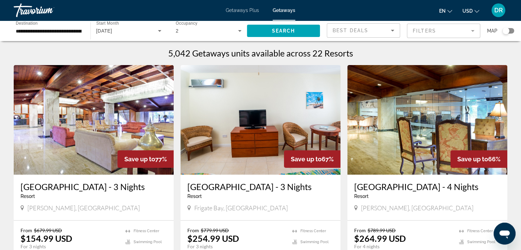 The image size is (521, 250). I want to click on div: 77%, so click(146, 159).